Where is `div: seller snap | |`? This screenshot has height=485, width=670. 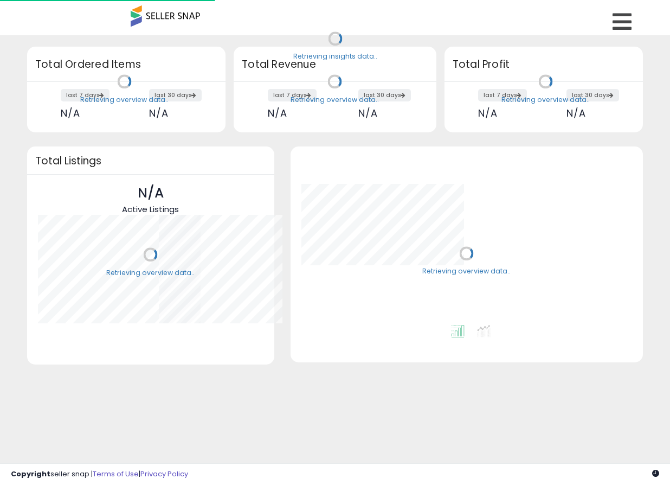
div: seller snap | | is located at coordinates (99, 474).